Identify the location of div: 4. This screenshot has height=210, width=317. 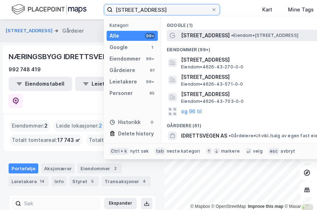
(144, 181).